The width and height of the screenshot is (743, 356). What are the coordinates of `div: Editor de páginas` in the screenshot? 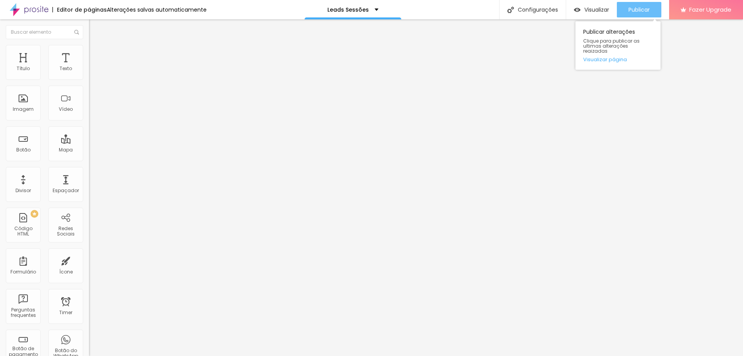 It's located at (79, 10).